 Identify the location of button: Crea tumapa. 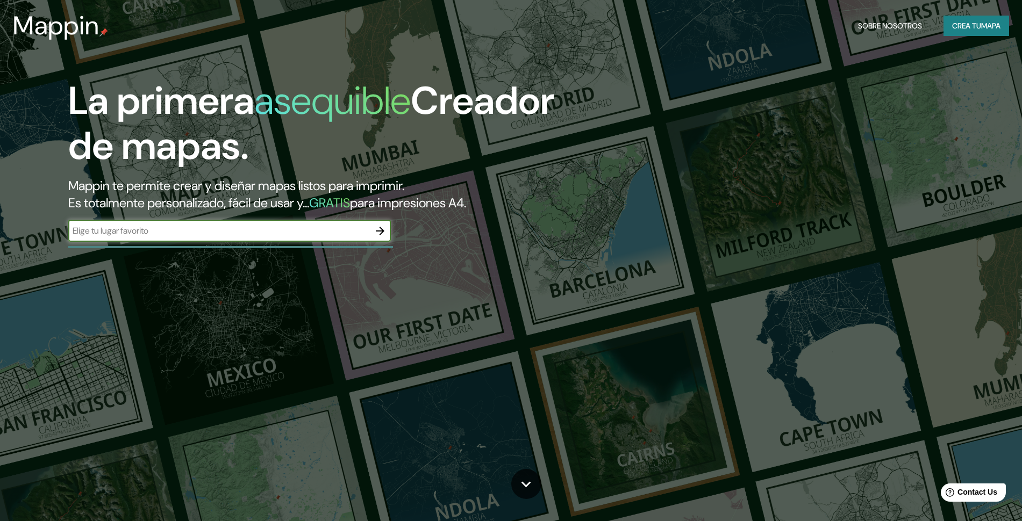
(976, 26).